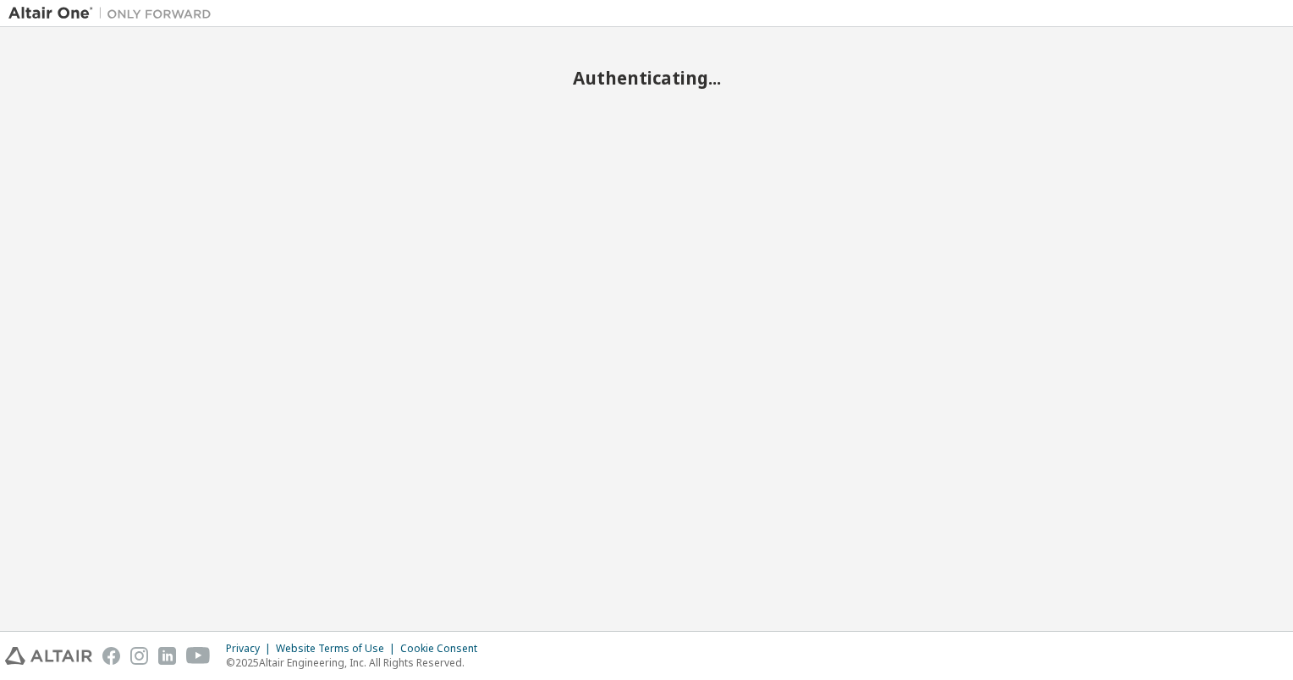 The width and height of the screenshot is (1293, 680). I want to click on h2: Authenticating..., so click(647, 78).